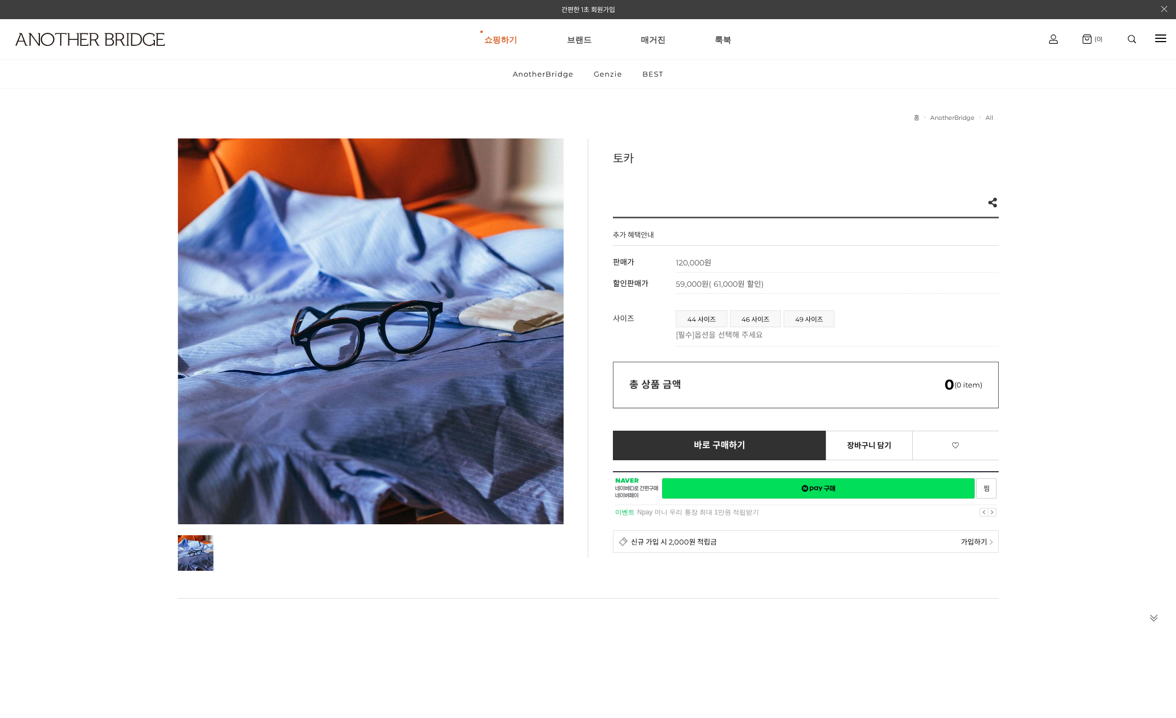 The height and width of the screenshot is (718, 1176). What do you see at coordinates (655, 385) in the screenshot?
I see `strong: 총 상품 금액` at bounding box center [655, 385].